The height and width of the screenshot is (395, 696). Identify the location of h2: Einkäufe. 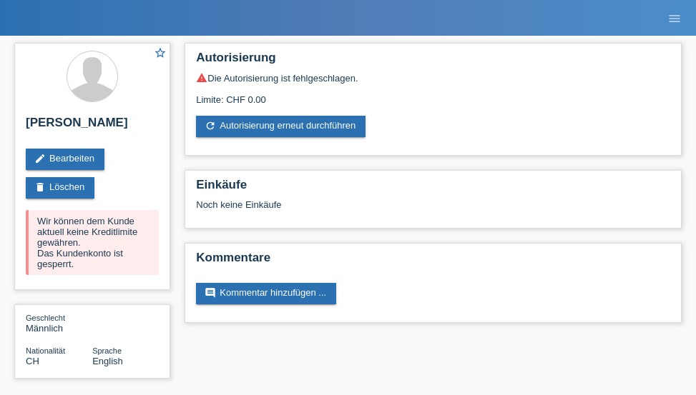
(432, 189).